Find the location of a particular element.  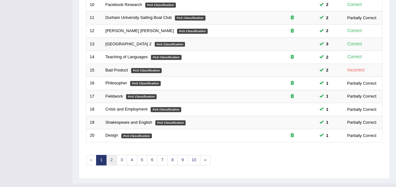

a: 6 is located at coordinates (152, 160).